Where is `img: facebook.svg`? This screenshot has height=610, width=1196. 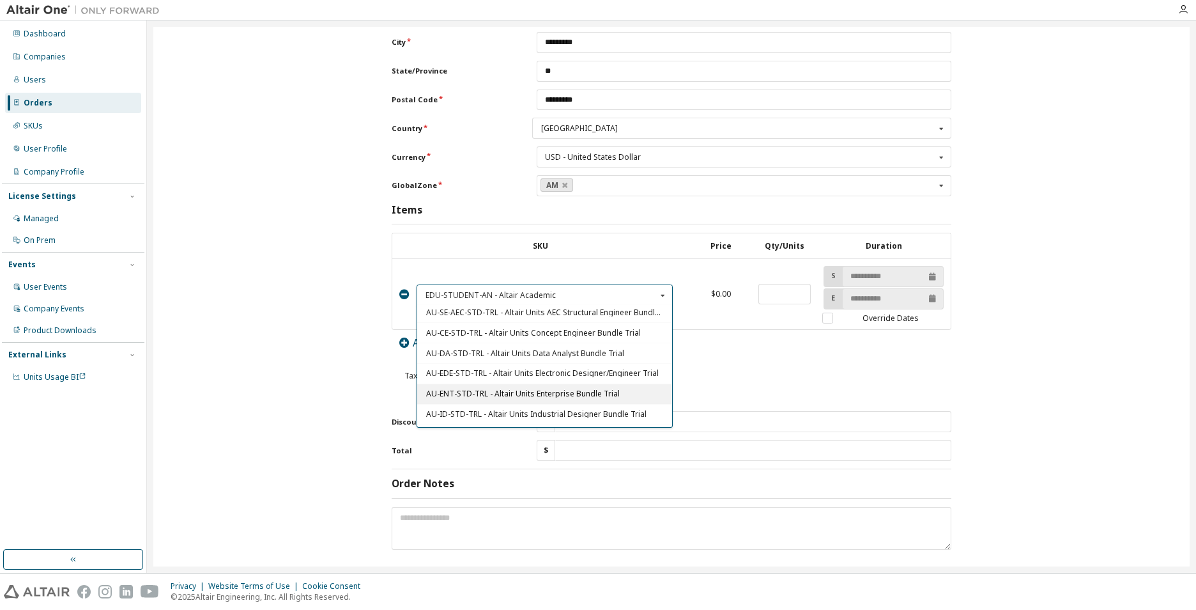
img: facebook.svg is located at coordinates (84, 591).